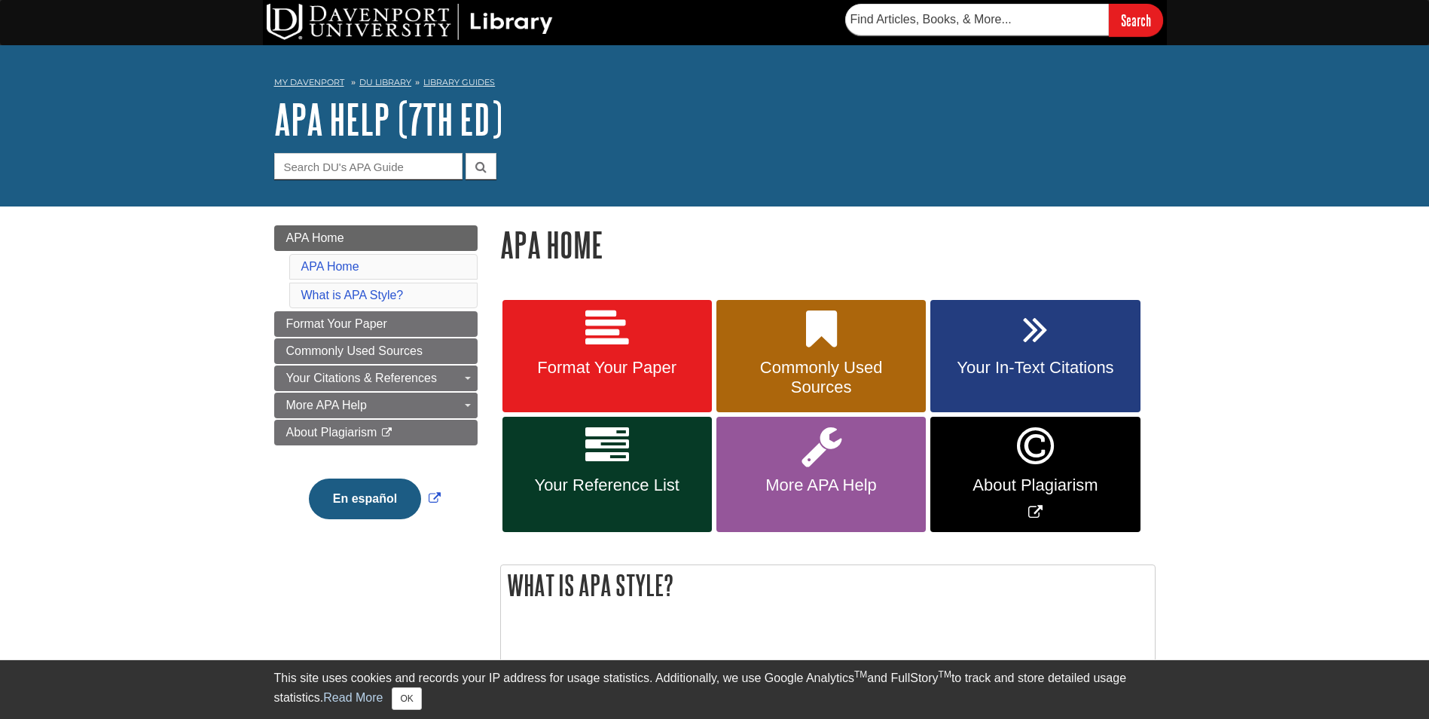  I want to click on a: About Plagiarism, so click(376, 432).